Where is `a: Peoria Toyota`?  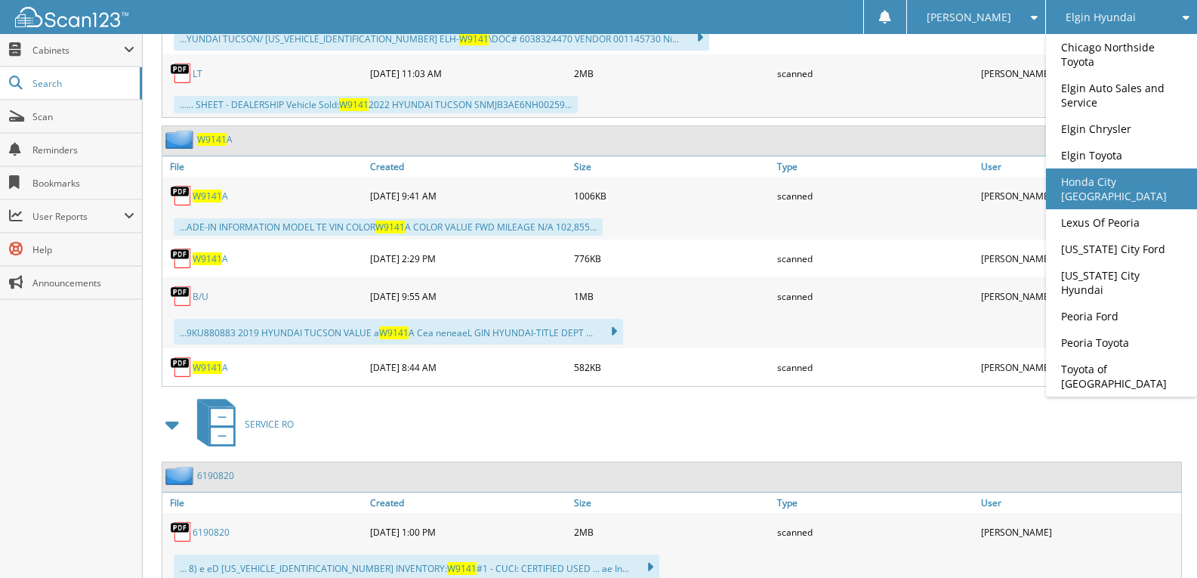 a: Peoria Toyota is located at coordinates (1121, 342).